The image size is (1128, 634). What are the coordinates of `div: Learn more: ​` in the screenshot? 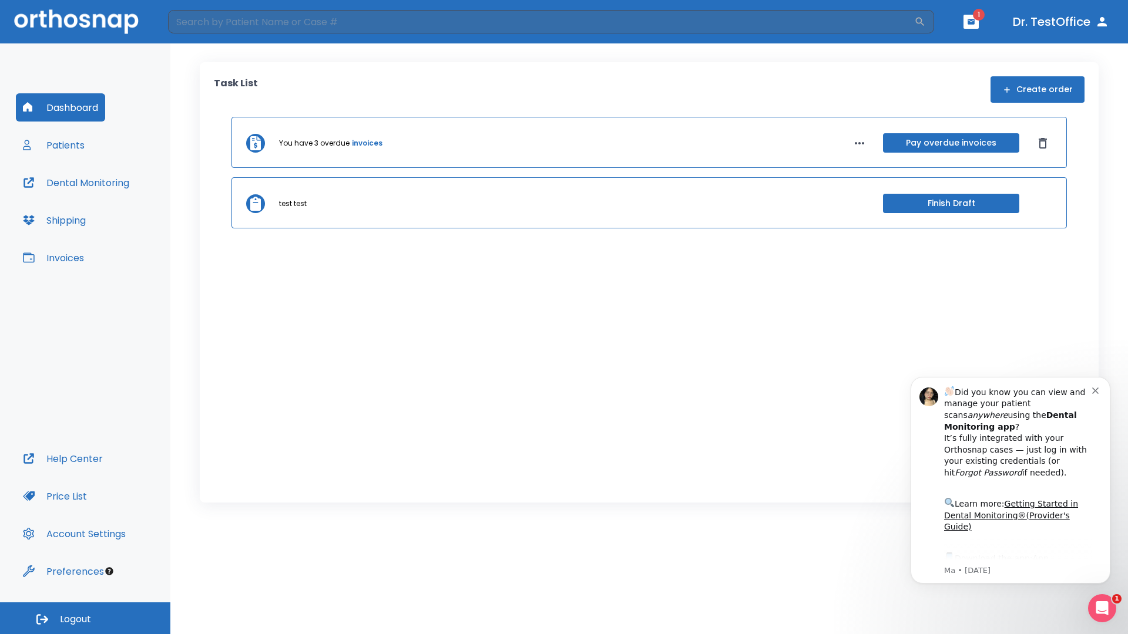 It's located at (125, 158).